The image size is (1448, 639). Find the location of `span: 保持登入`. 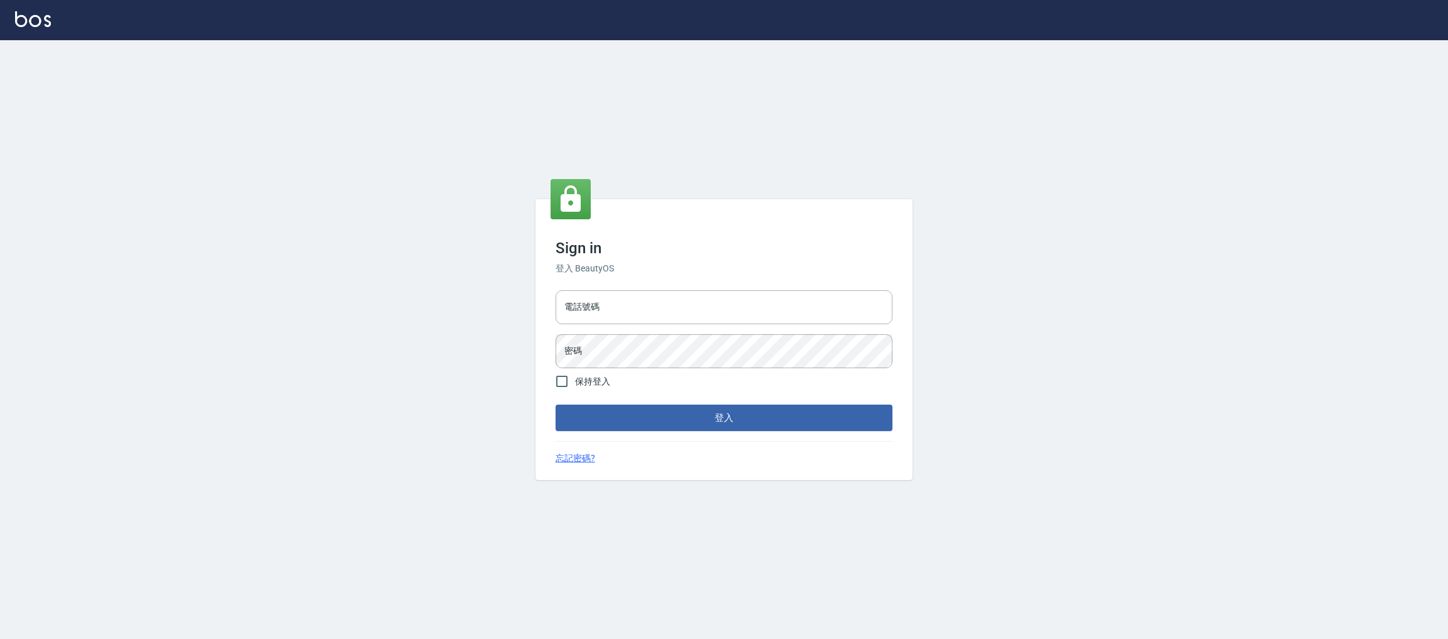

span: 保持登入 is located at coordinates (593, 381).